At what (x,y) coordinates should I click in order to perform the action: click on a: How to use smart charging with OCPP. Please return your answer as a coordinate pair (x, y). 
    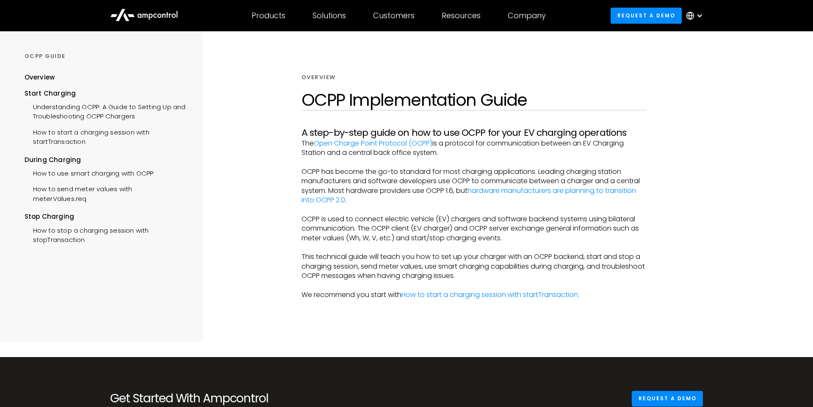
    Looking at the image, I should click on (89, 172).